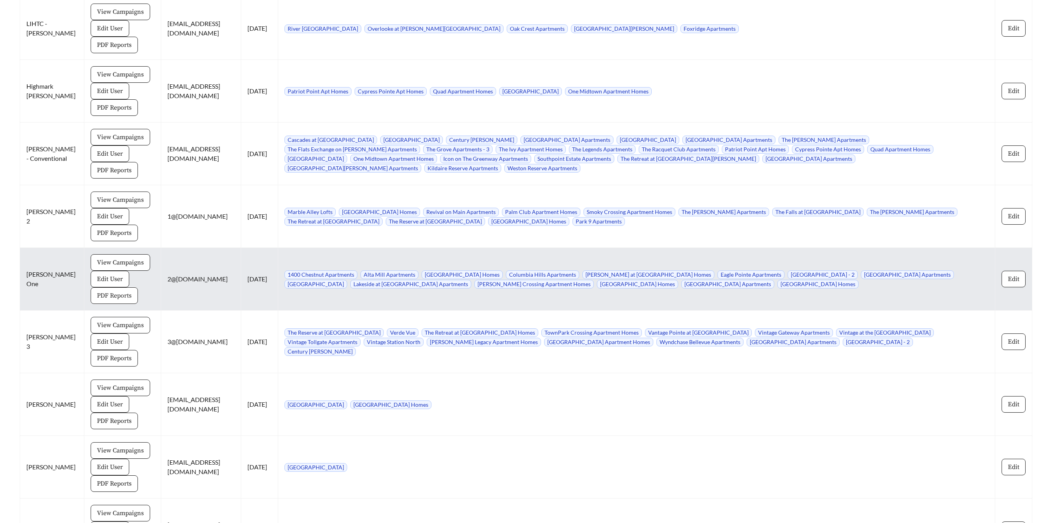 Image resolution: width=1052 pixels, height=523 pixels. What do you see at coordinates (599, 221) in the screenshot?
I see `span: Park 9 Apartments` at bounding box center [599, 221].